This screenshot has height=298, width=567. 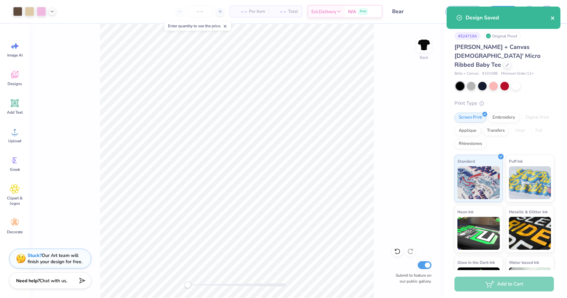 I want to click on span: Decorate, so click(x=15, y=232).